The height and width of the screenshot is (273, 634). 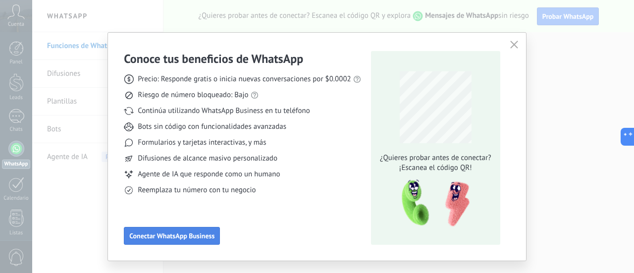 What do you see at coordinates (172, 236) in the screenshot?
I see `span: Conectar WhatsApp Business` at bounding box center [172, 236].